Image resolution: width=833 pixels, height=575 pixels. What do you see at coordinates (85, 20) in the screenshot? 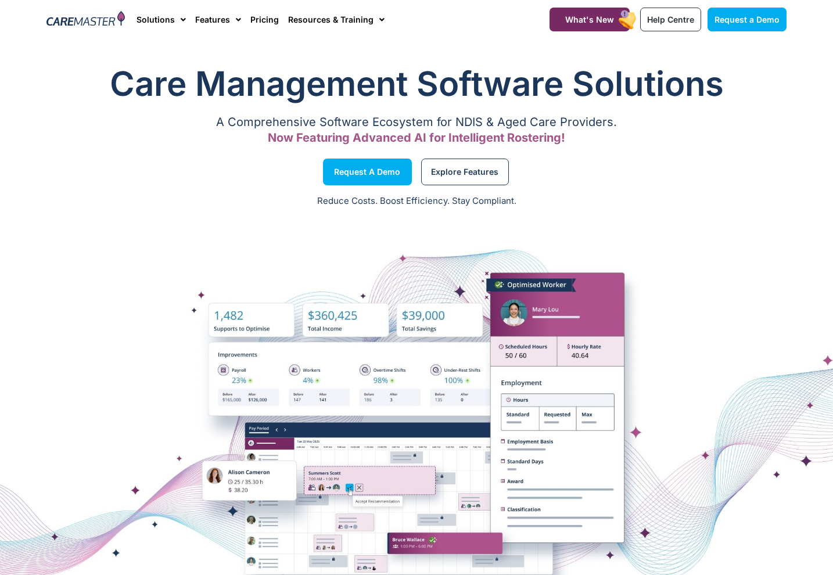
I see `img: CareMaster Logo` at bounding box center [85, 20].